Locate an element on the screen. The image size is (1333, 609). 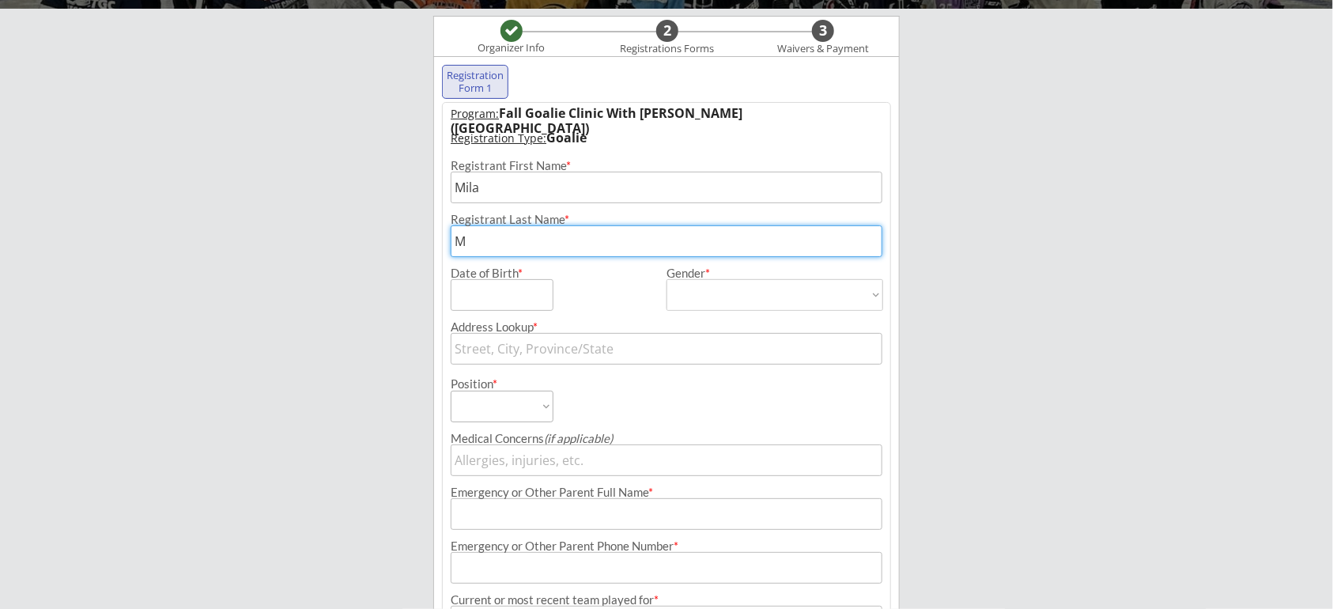
div: Registrations Forms is located at coordinates (667, 49).